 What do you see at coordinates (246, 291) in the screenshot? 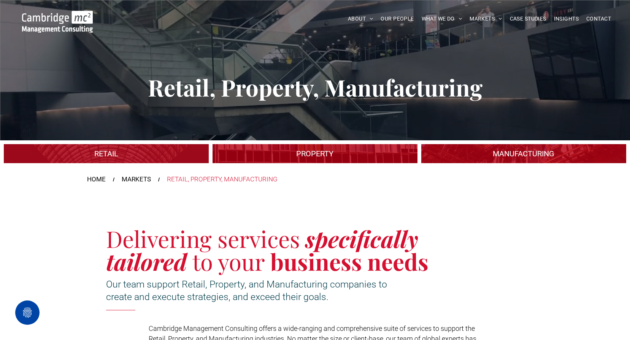
I see `span: Our team support Retail, Property, and Manufacturing companies to create and execute strategies, ...` at bounding box center [246, 291].